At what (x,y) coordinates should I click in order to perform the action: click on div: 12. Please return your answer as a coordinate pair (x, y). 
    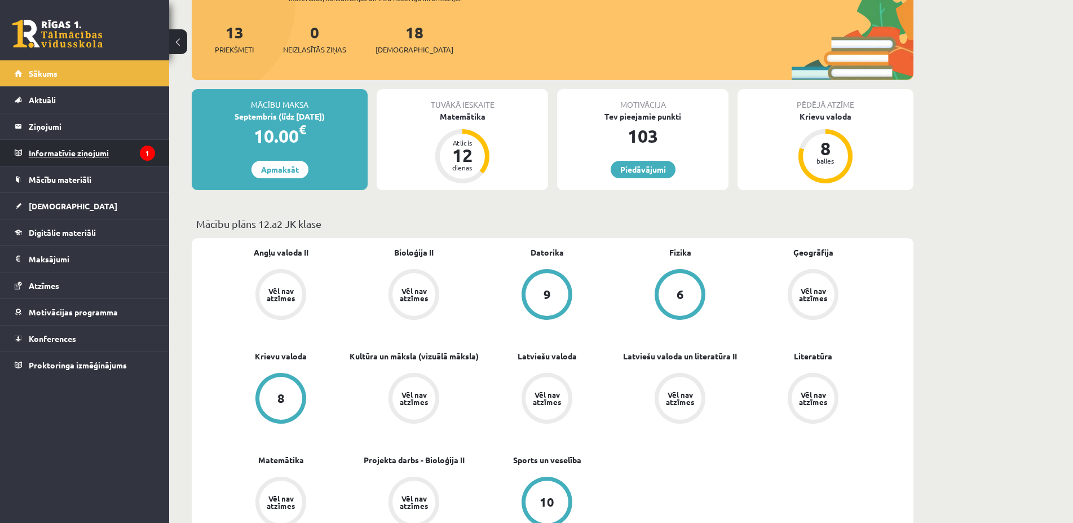
    Looking at the image, I should click on (462, 155).